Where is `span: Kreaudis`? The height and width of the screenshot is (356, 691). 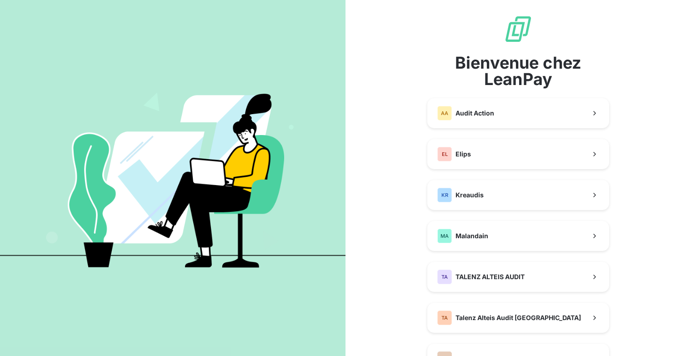
span: Kreaudis is located at coordinates (469, 195).